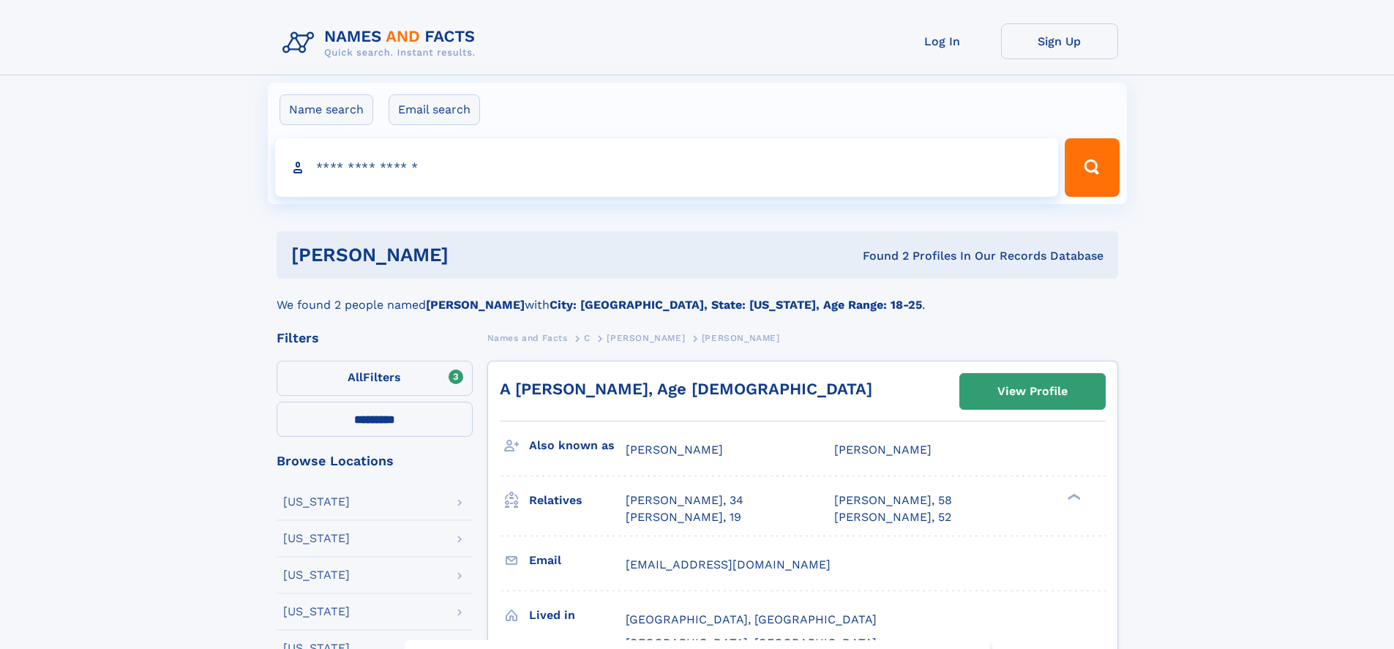 This screenshot has width=1394, height=649. I want to click on img: Logo Names and Facts, so click(382, 43).